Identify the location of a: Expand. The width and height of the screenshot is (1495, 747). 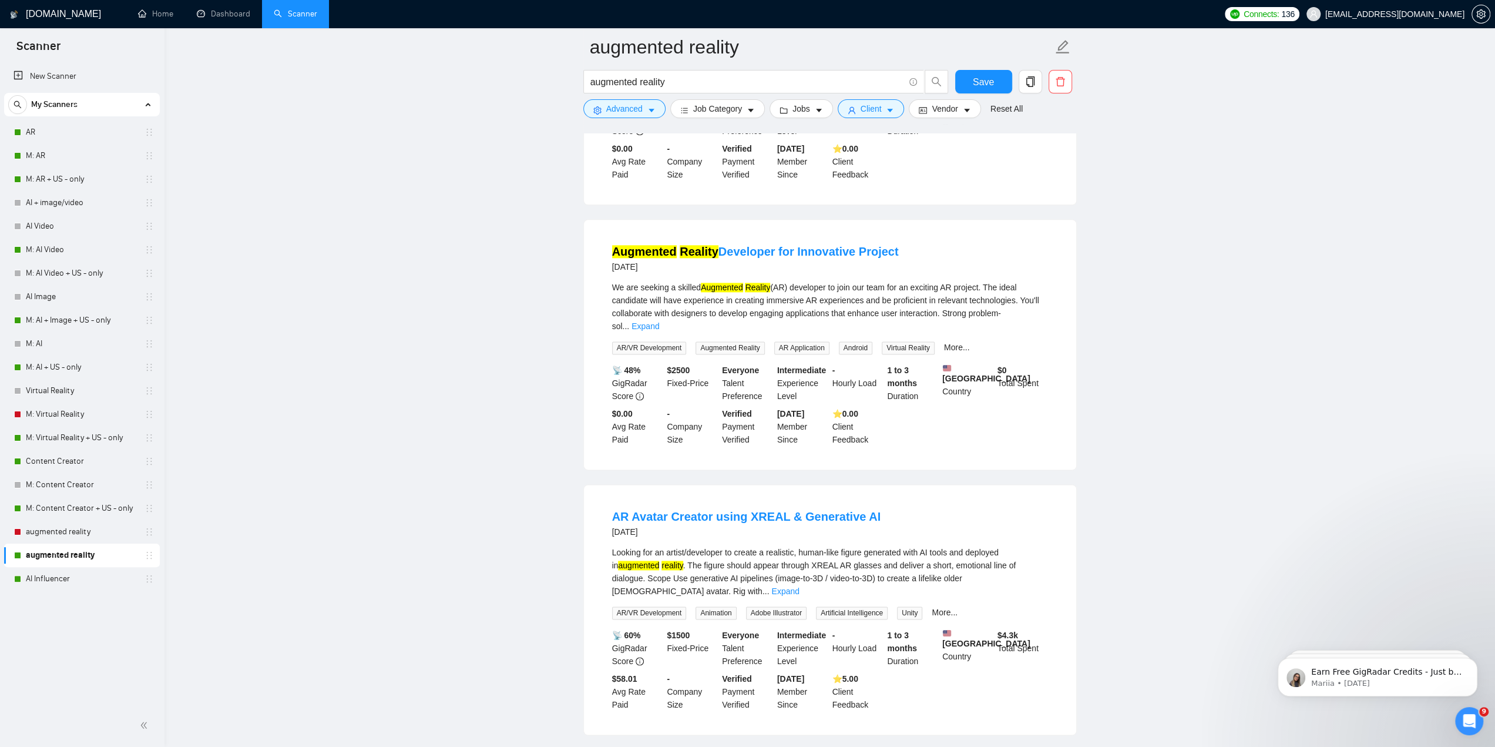
(785, 591).